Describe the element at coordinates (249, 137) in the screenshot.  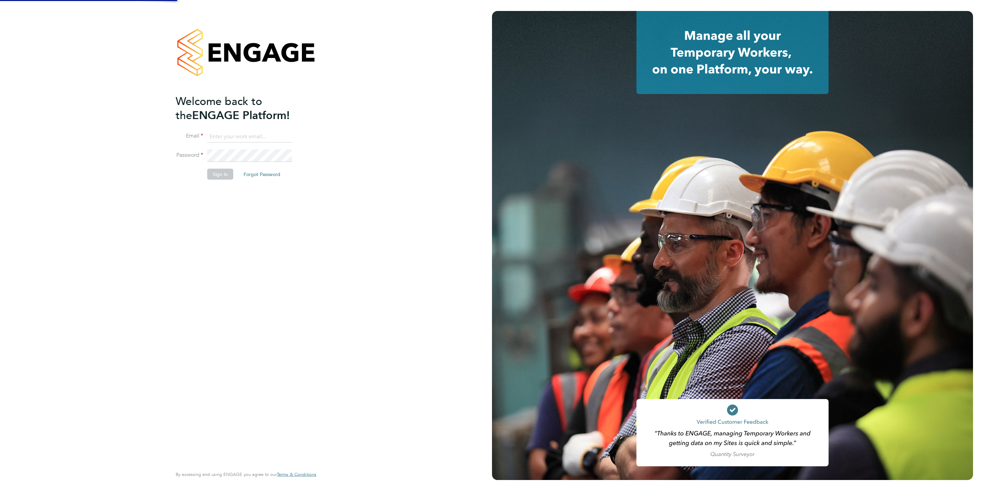
I see `input: Enter your work email...` at that location.